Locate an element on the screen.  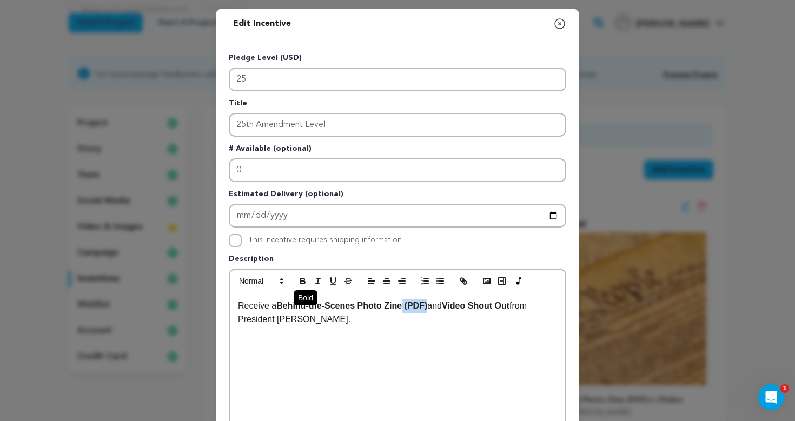
p: Description is located at coordinates (397, 261).